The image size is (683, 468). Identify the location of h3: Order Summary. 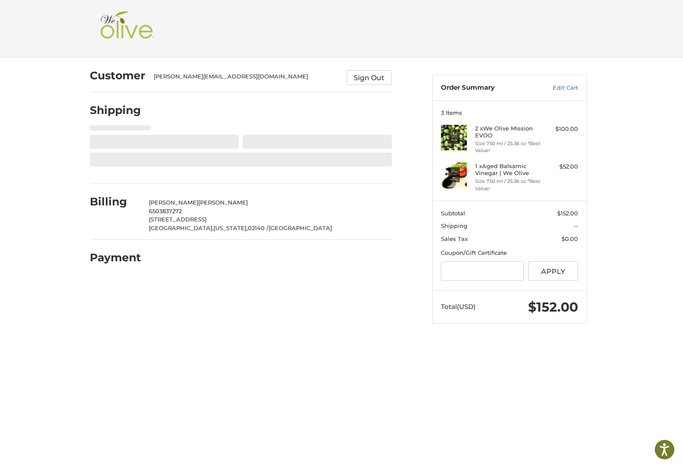
(487, 88).